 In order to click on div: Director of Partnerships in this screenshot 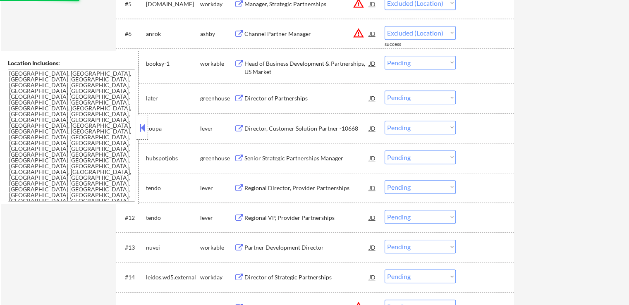, I will do `click(307, 98)`.